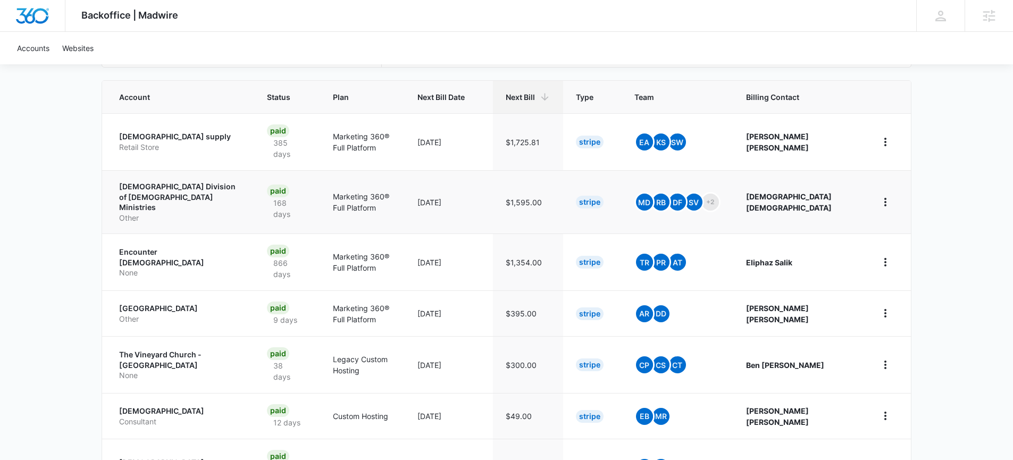  Describe the element at coordinates (362, 416) in the screenshot. I see `p: Custom Hosting` at that location.